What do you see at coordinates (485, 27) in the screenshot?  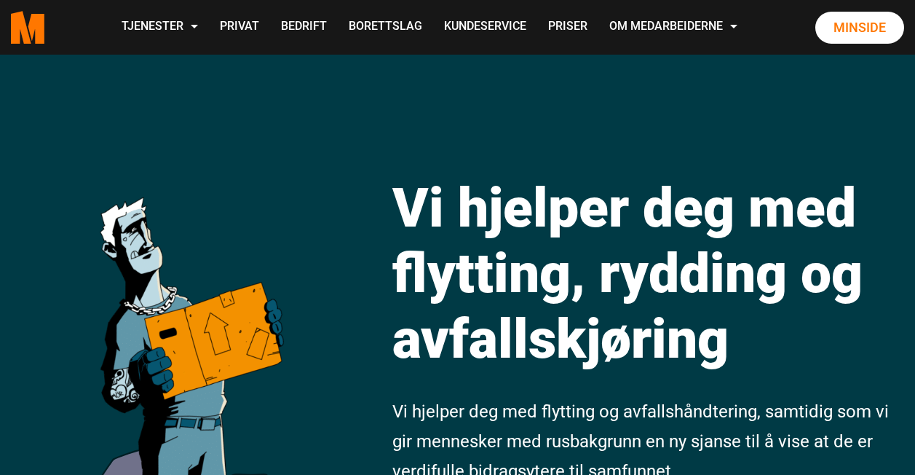 I see `a: Kundeservice` at bounding box center [485, 27].